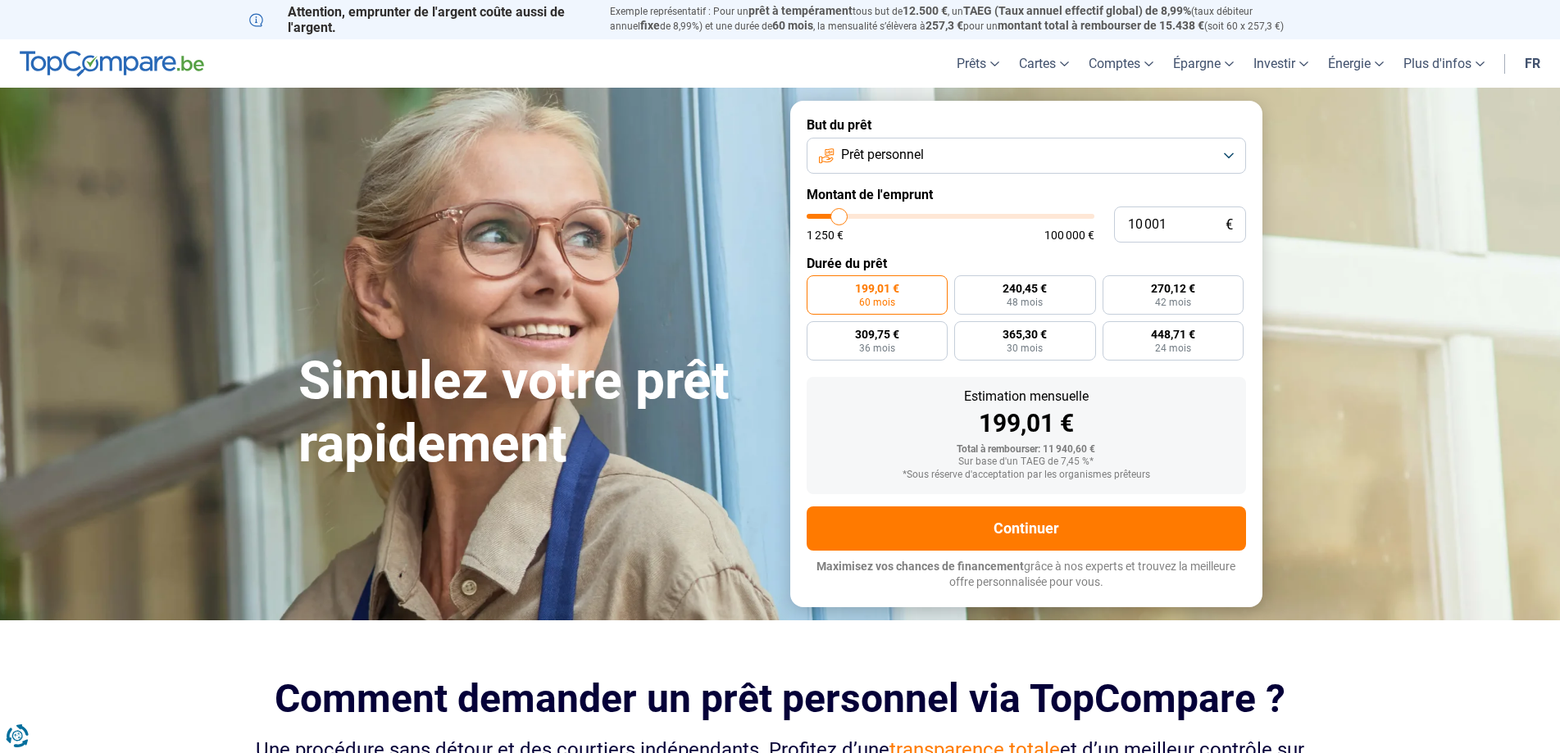  I want to click on span: TAEG (Taux annuel effectif global) de 8,99%, so click(1077, 11).